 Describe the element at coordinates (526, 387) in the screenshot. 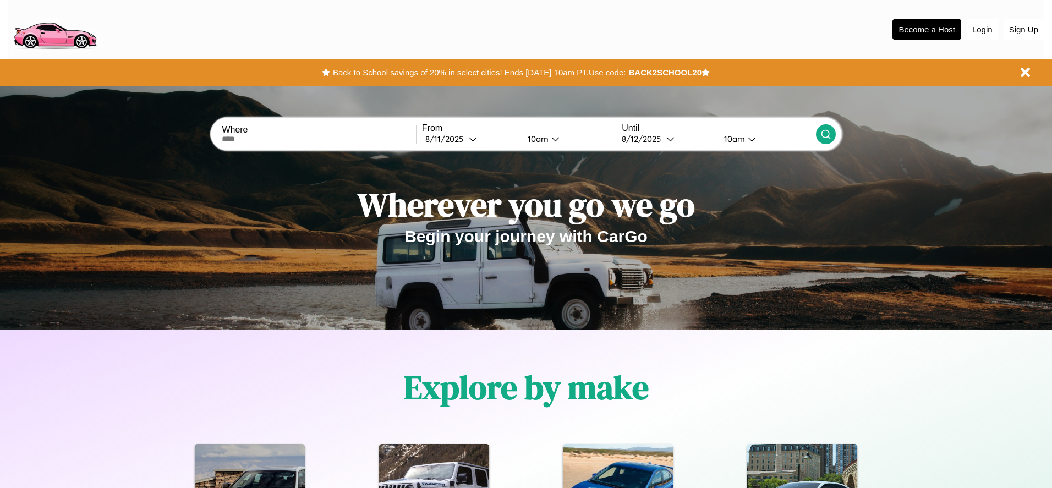

I see `h1: Explore by make` at that location.